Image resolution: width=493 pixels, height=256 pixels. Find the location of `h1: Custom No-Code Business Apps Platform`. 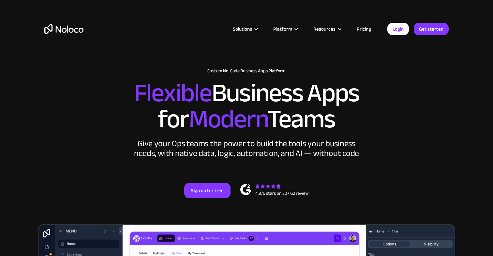

h1: Custom No-Code Business Apps Platform is located at coordinates (246, 71).